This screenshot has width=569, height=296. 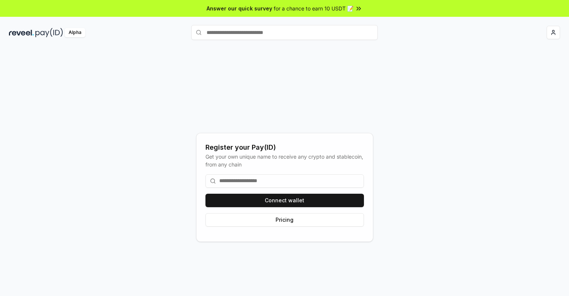 I want to click on img: pay_id, so click(x=49, y=32).